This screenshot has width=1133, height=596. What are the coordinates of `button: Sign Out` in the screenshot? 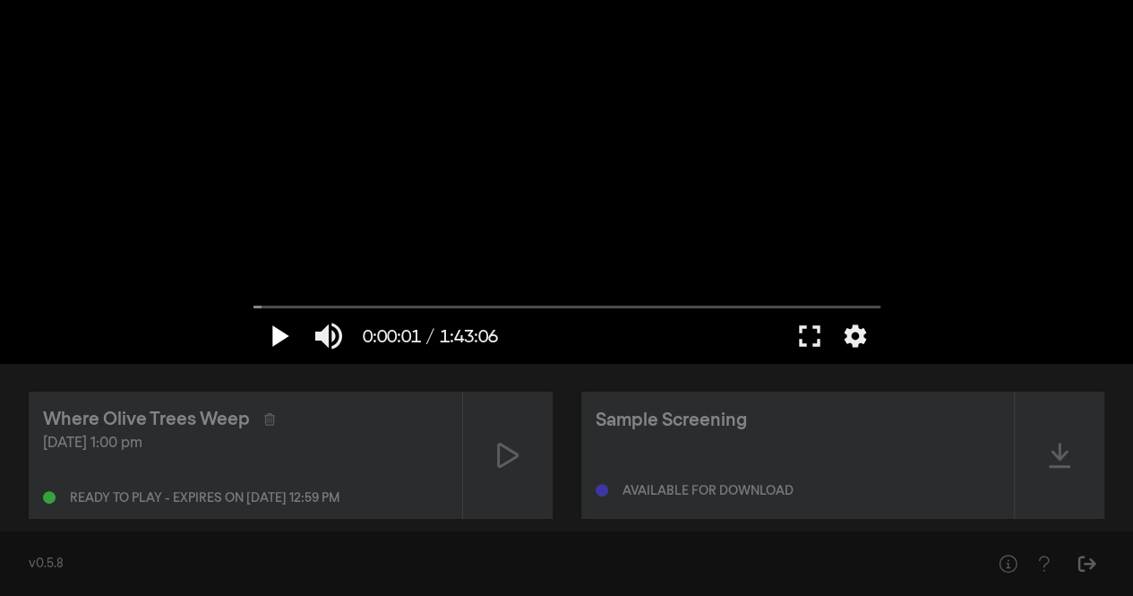 It's located at (1087, 564).